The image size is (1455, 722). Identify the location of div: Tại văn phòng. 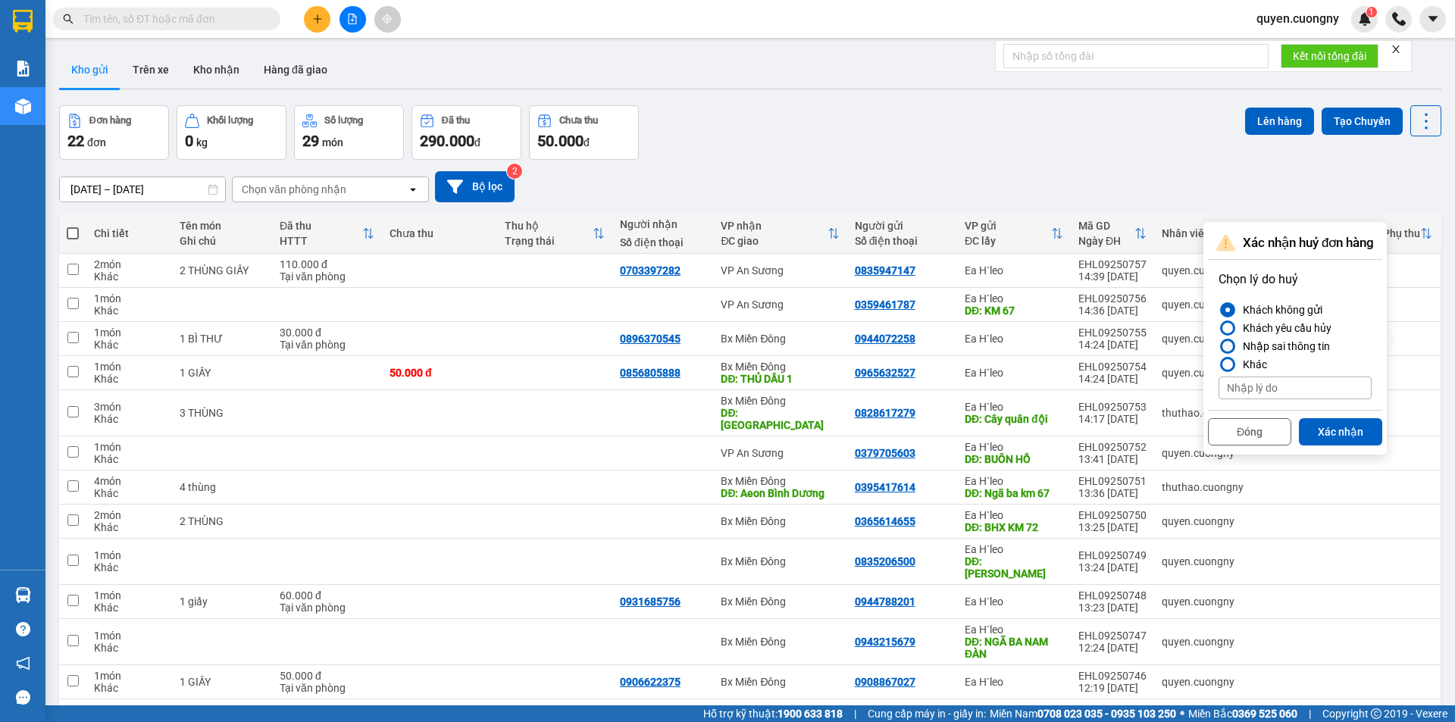
(327, 277).